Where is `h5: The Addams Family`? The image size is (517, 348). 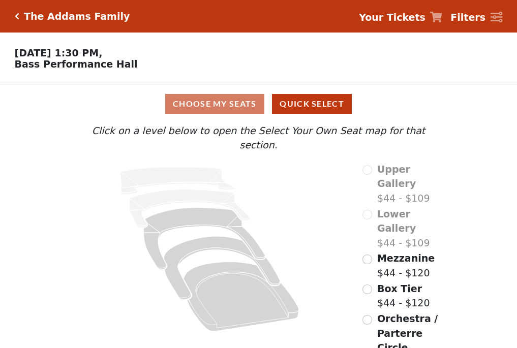
h5: The Addams Family is located at coordinates (77, 16).